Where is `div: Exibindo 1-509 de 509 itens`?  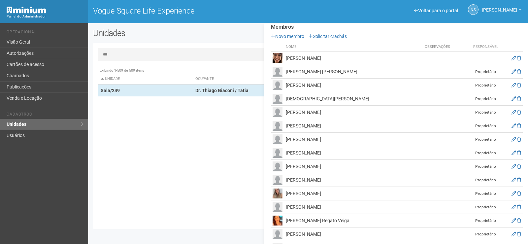 div: Exibindo 1-509 de 509 itens is located at coordinates (308, 71).